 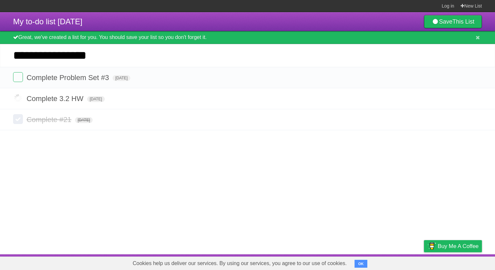 What do you see at coordinates (458, 246) in the screenshot?
I see `span: Buy me a coffee` at bounding box center [458, 246].